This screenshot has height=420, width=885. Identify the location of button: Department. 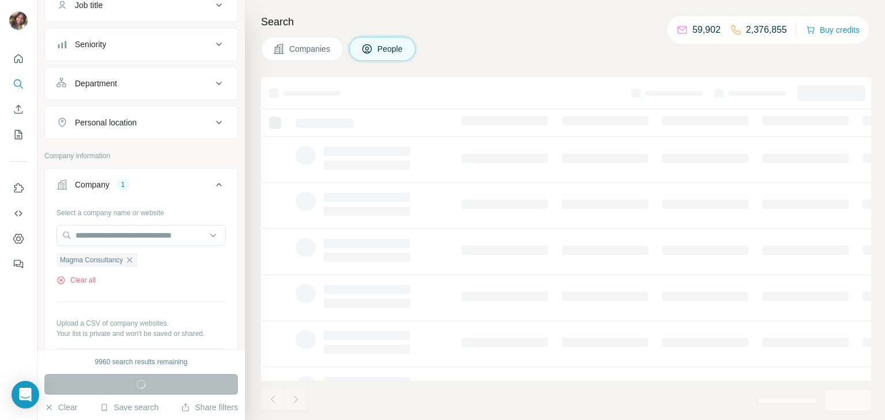
(141, 84).